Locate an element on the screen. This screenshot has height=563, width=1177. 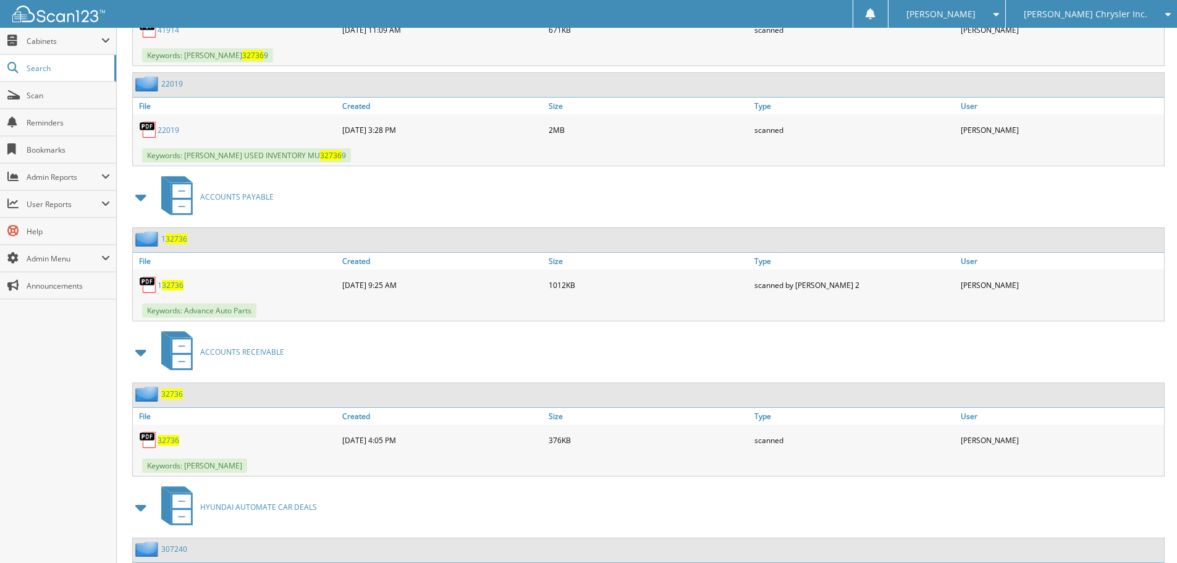
div: 376KB is located at coordinates (649, 440).